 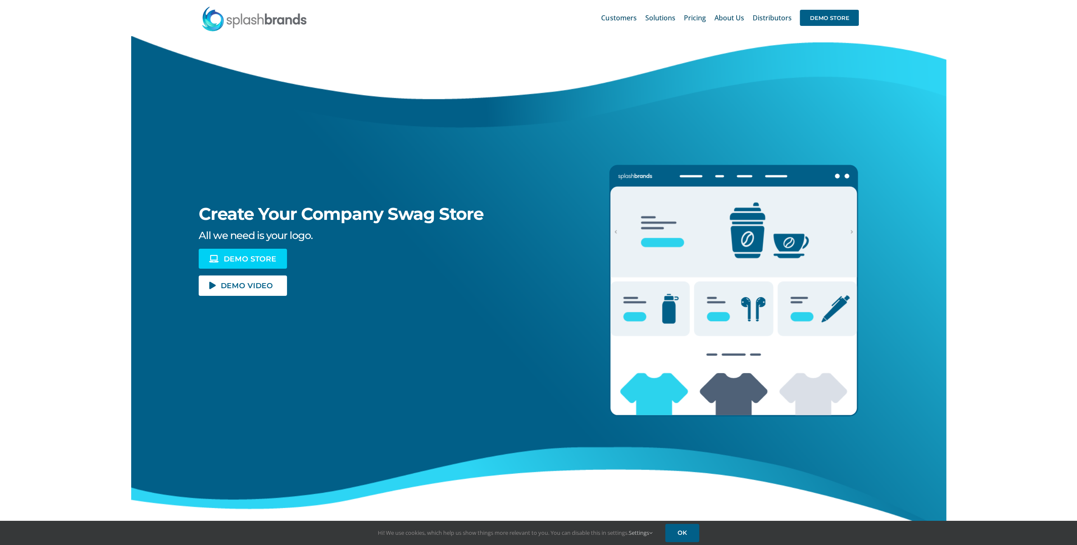 What do you see at coordinates (729, 18) in the screenshot?
I see `span: About Us` at bounding box center [729, 18].